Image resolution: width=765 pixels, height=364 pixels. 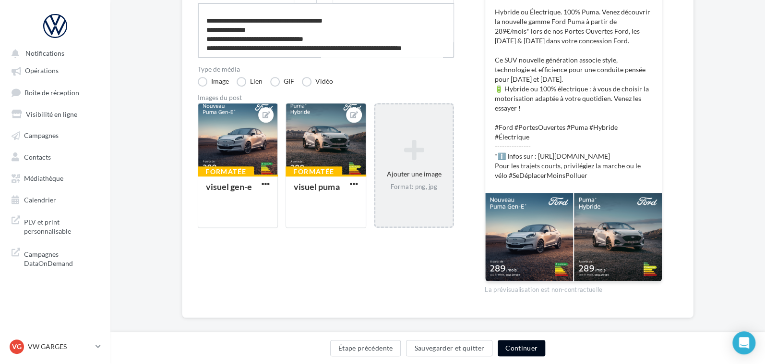 I want to click on label: Type de média, so click(x=326, y=69).